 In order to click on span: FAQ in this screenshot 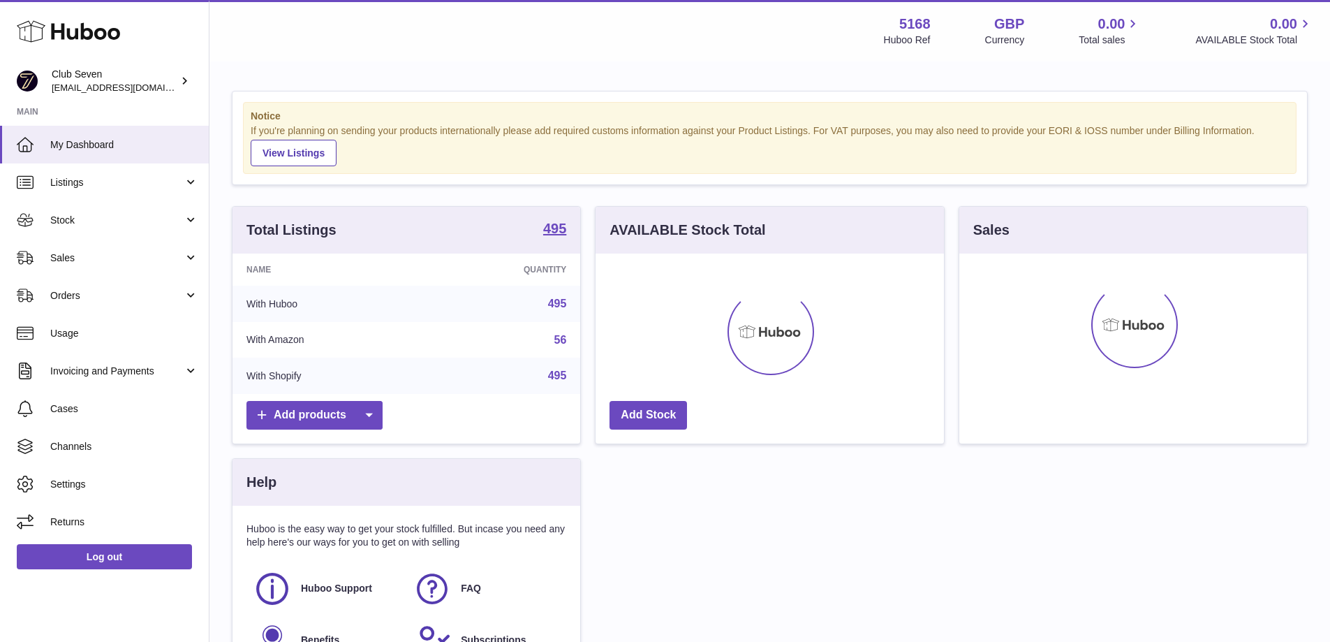, I will do `click(471, 588)`.